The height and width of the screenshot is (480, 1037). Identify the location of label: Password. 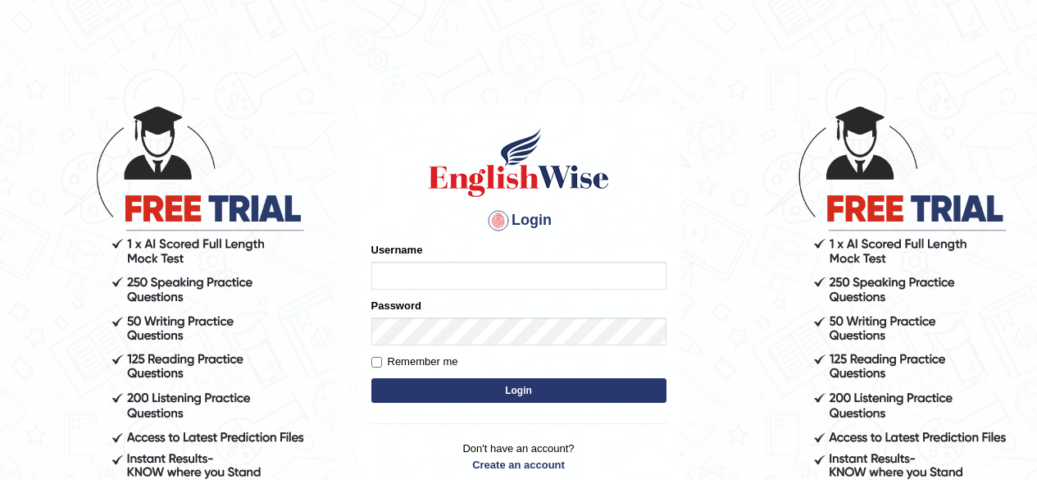
(396, 305).